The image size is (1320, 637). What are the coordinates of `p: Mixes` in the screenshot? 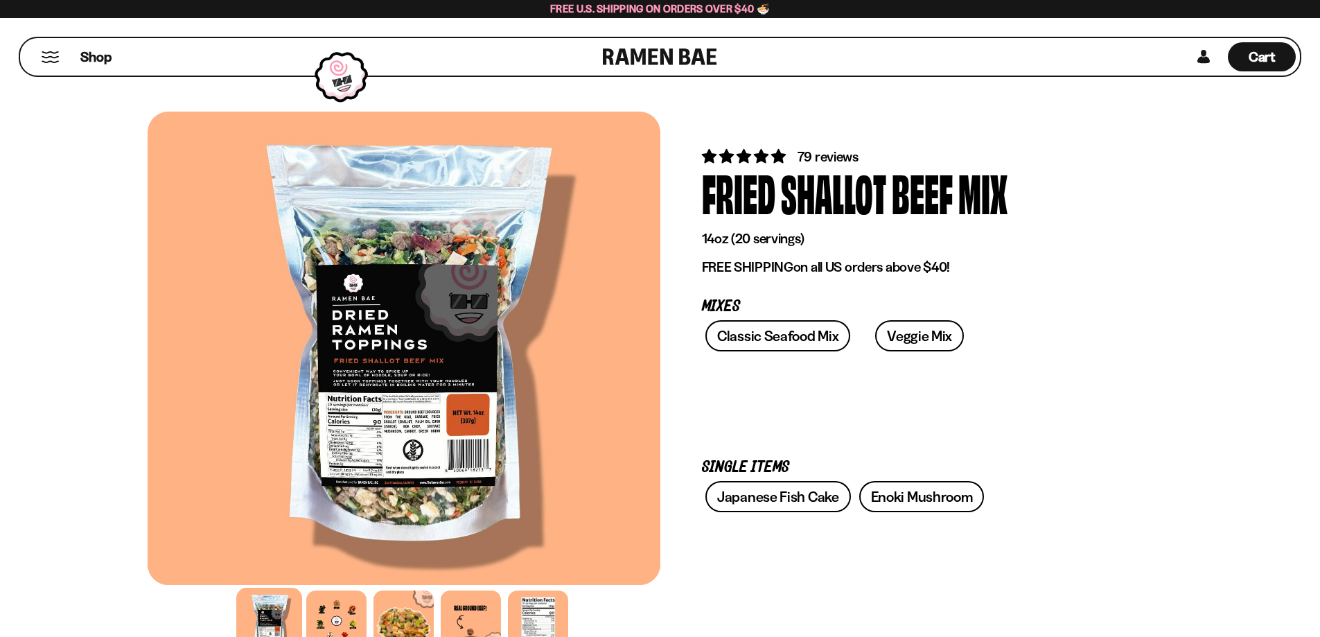 It's located at (917, 306).